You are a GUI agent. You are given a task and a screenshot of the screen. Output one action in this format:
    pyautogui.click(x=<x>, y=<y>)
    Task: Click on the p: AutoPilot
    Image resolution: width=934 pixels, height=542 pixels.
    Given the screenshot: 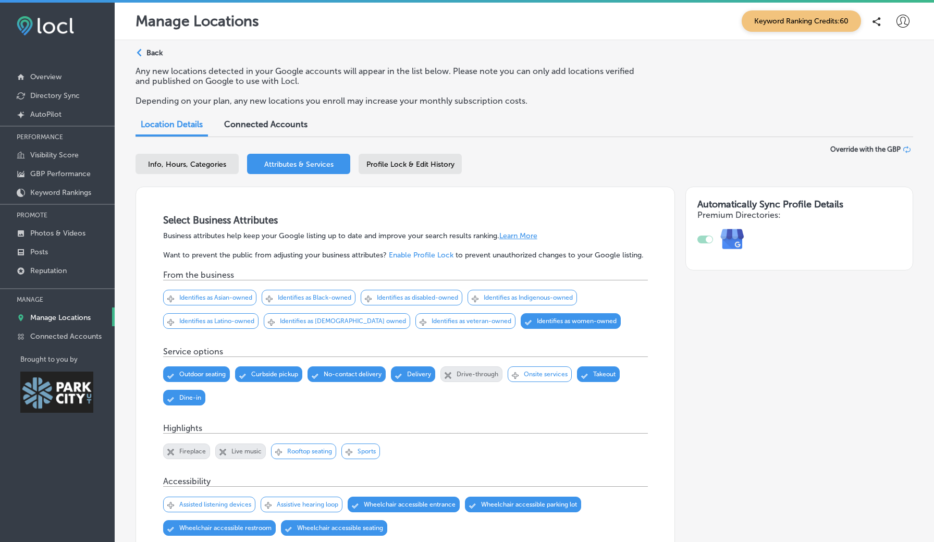 What is the action you would take?
    pyautogui.click(x=46, y=114)
    